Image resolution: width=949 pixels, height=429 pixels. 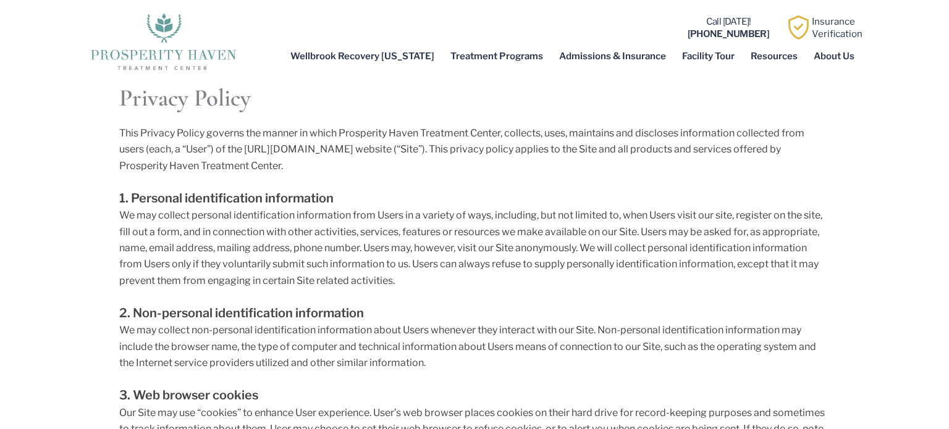 What do you see at coordinates (612, 56) in the screenshot?
I see `a: Admissions & Insurance` at bounding box center [612, 56].